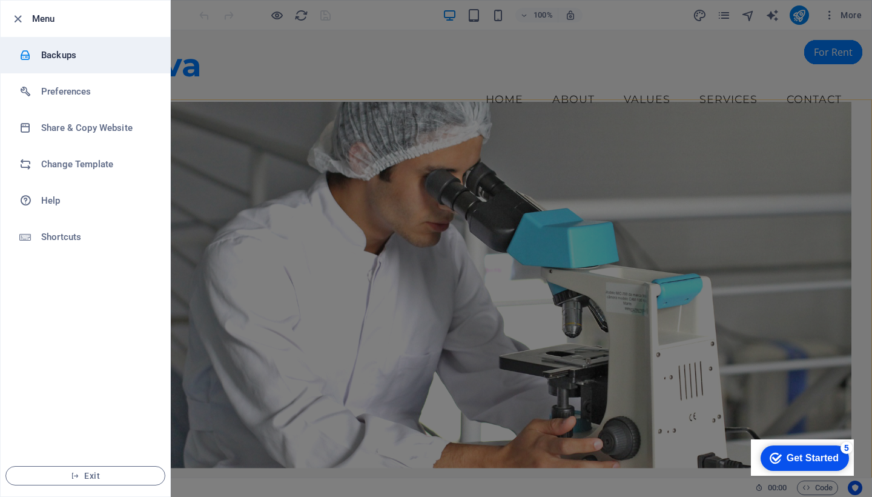 This screenshot has height=497, width=872. What do you see at coordinates (97, 55) in the screenshot?
I see `h6: Backups` at bounding box center [97, 55].